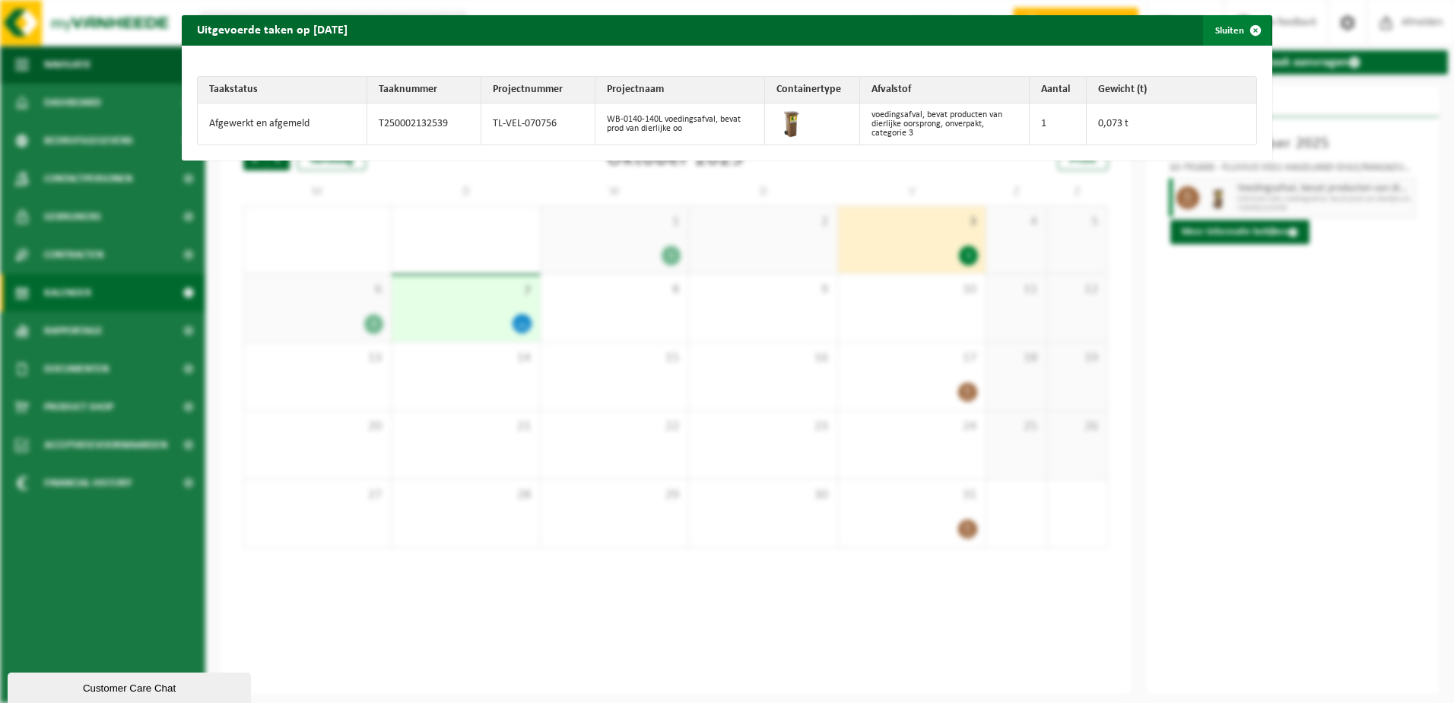 The height and width of the screenshot is (703, 1454). What do you see at coordinates (282, 124) in the screenshot?
I see `td: Afgewerkt en afgemeld` at bounding box center [282, 124].